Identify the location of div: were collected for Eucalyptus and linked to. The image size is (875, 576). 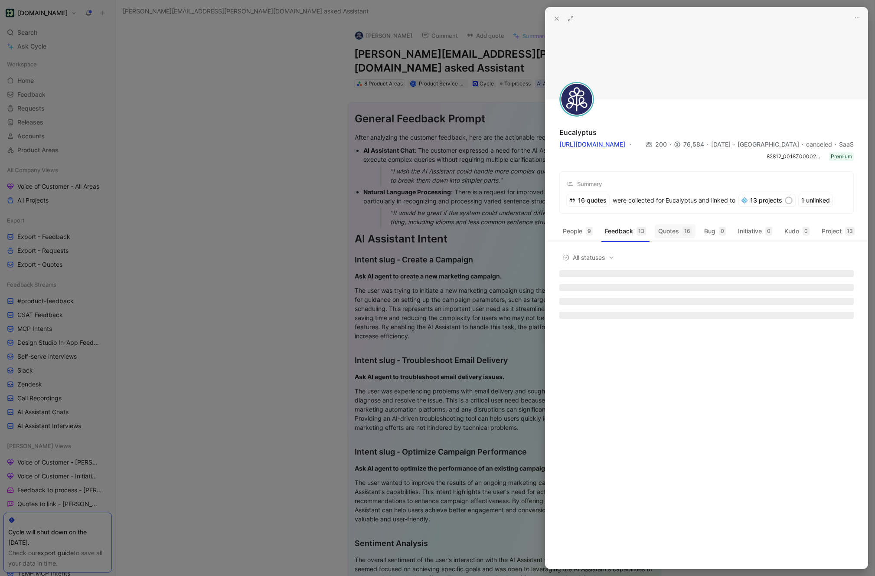
(651, 200).